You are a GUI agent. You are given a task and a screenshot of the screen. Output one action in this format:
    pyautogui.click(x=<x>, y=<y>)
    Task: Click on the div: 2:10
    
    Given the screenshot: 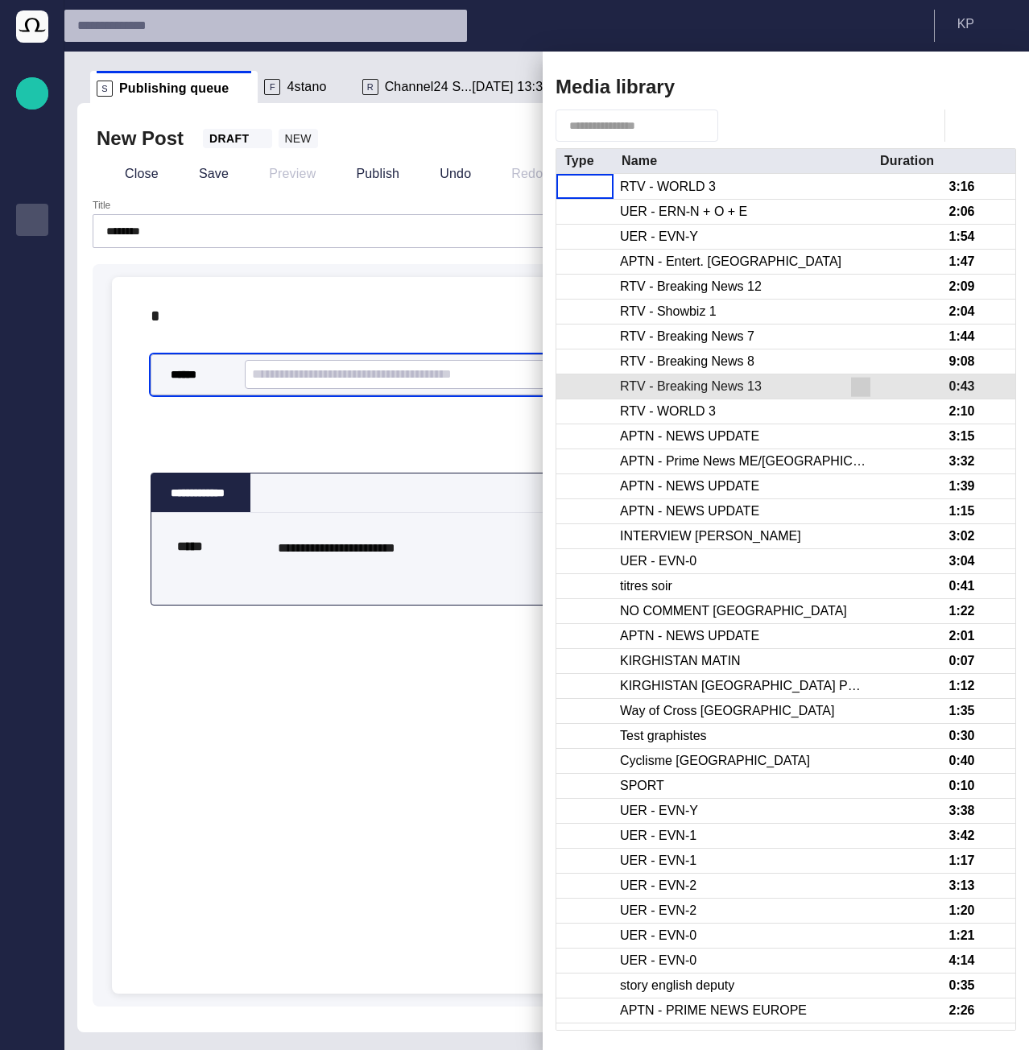 What is the action you would take?
    pyautogui.click(x=961, y=411)
    